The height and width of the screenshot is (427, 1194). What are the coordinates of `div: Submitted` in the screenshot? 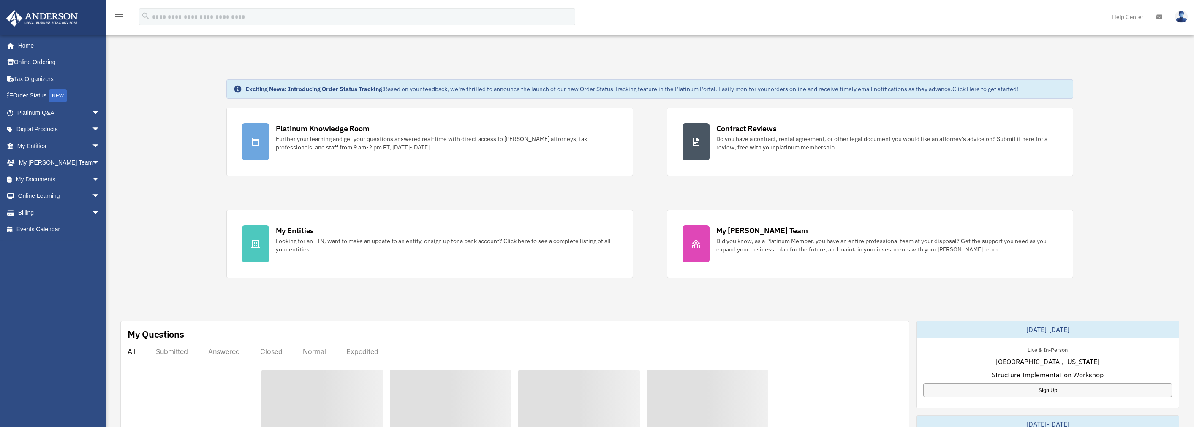 It's located at (172, 352).